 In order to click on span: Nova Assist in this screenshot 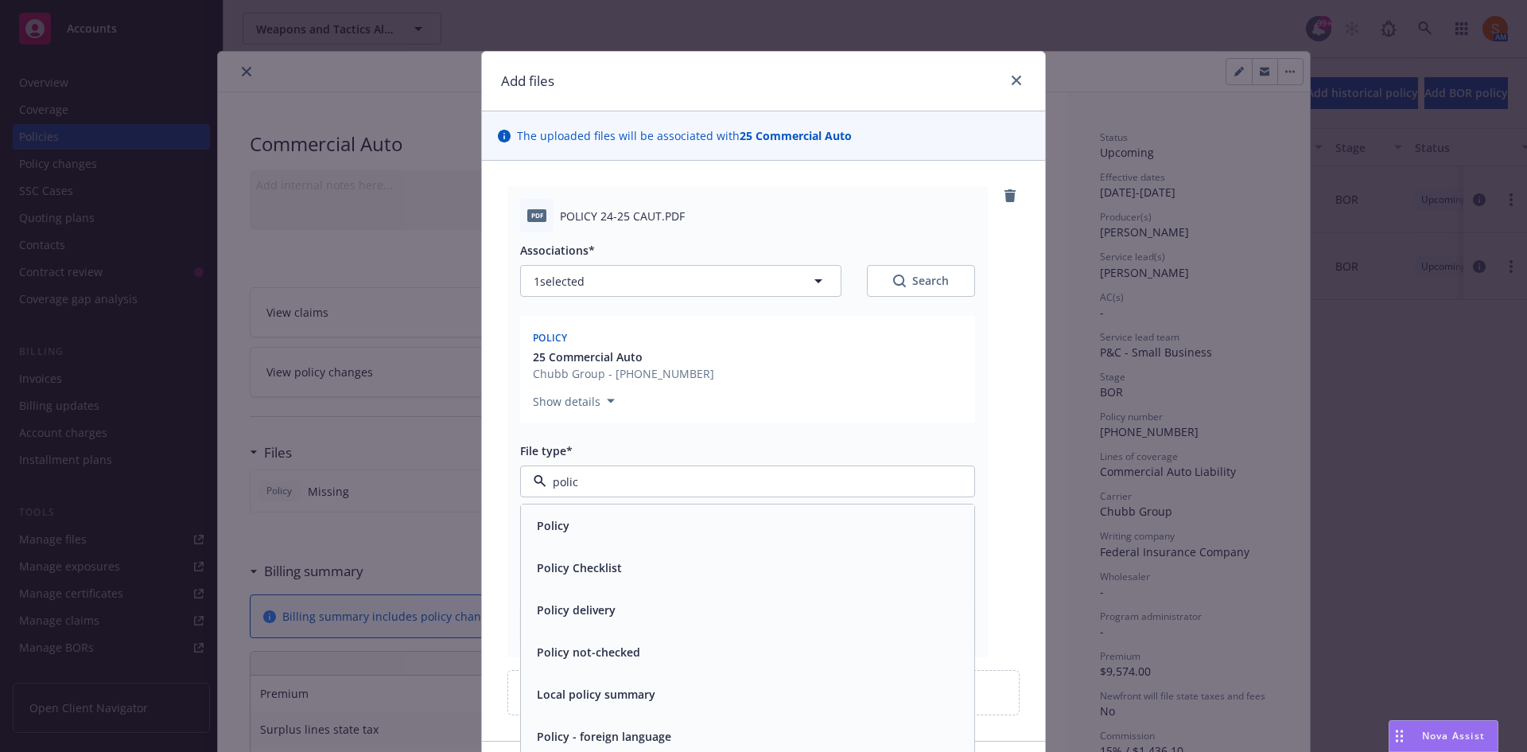, I will do `click(1453, 735)`.